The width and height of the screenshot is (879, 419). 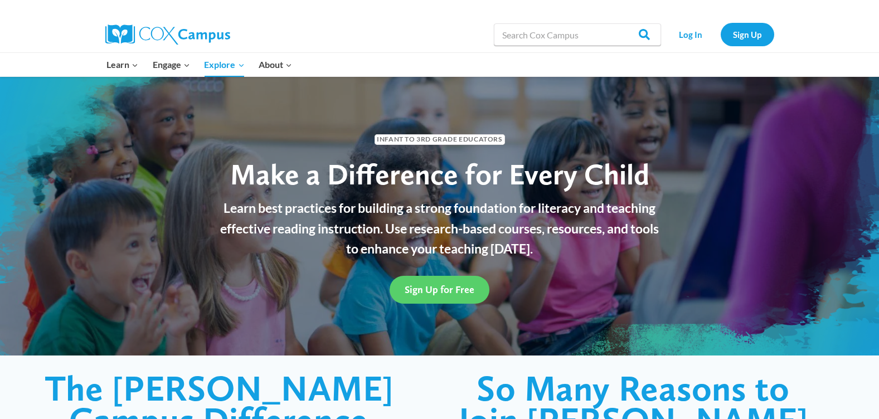 I want to click on span: Explore, so click(x=224, y=65).